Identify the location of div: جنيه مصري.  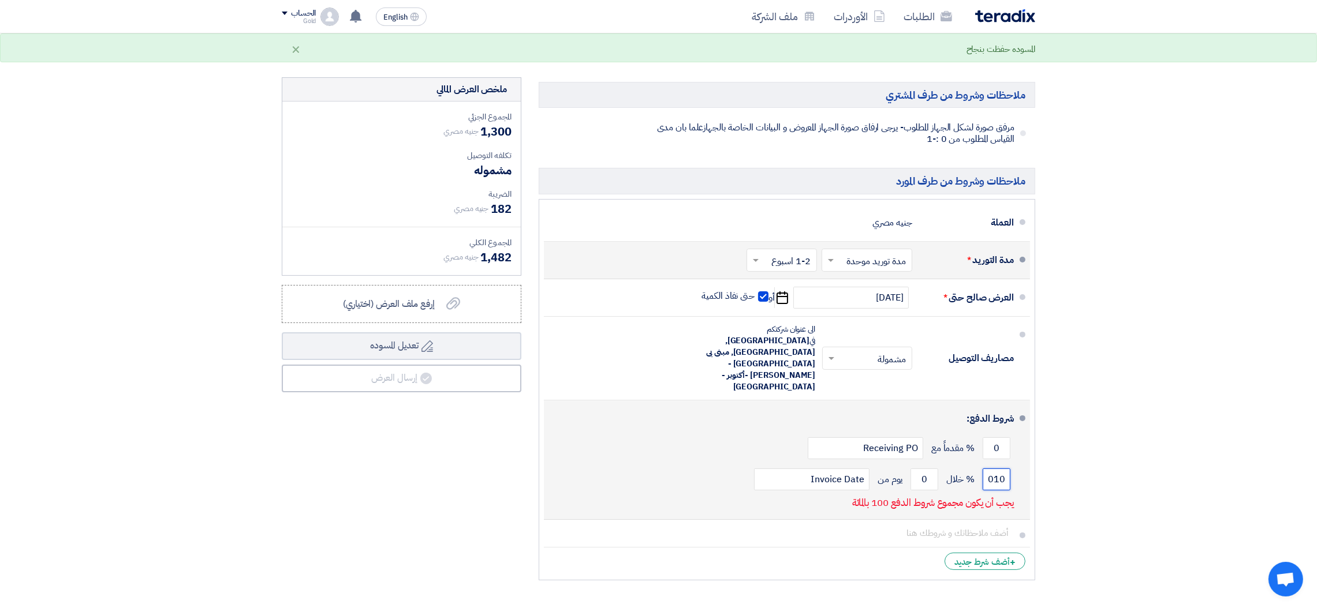
(892, 223).